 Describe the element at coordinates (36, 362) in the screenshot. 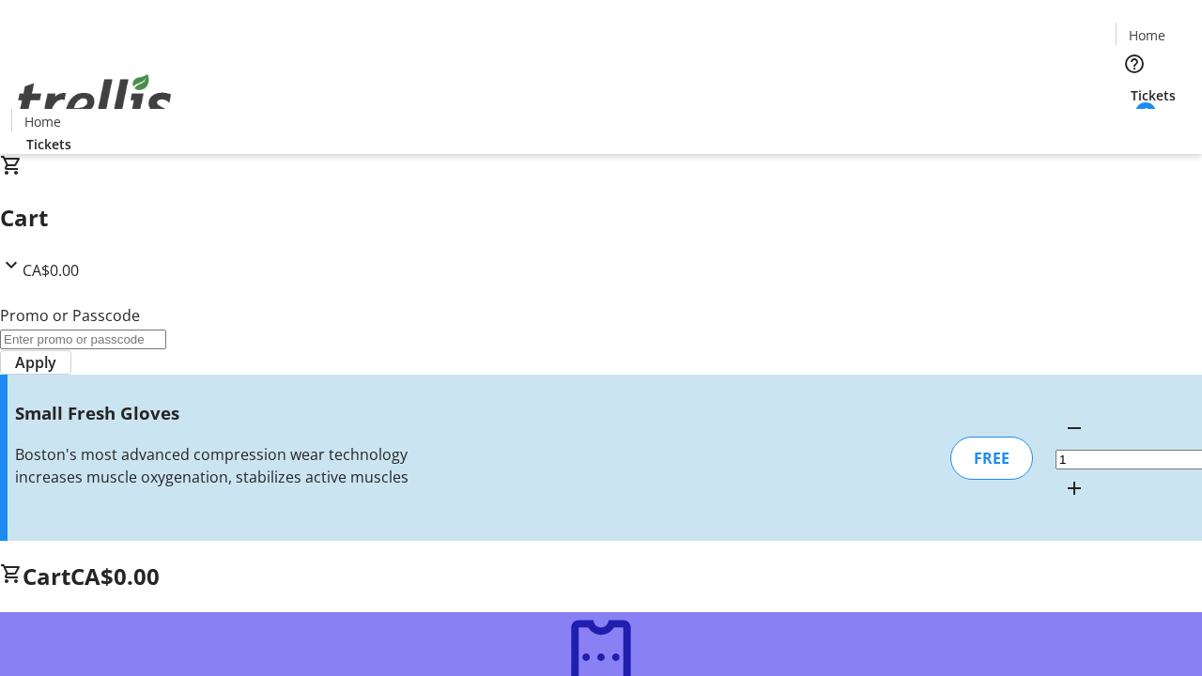

I see `span: Apply` at that location.